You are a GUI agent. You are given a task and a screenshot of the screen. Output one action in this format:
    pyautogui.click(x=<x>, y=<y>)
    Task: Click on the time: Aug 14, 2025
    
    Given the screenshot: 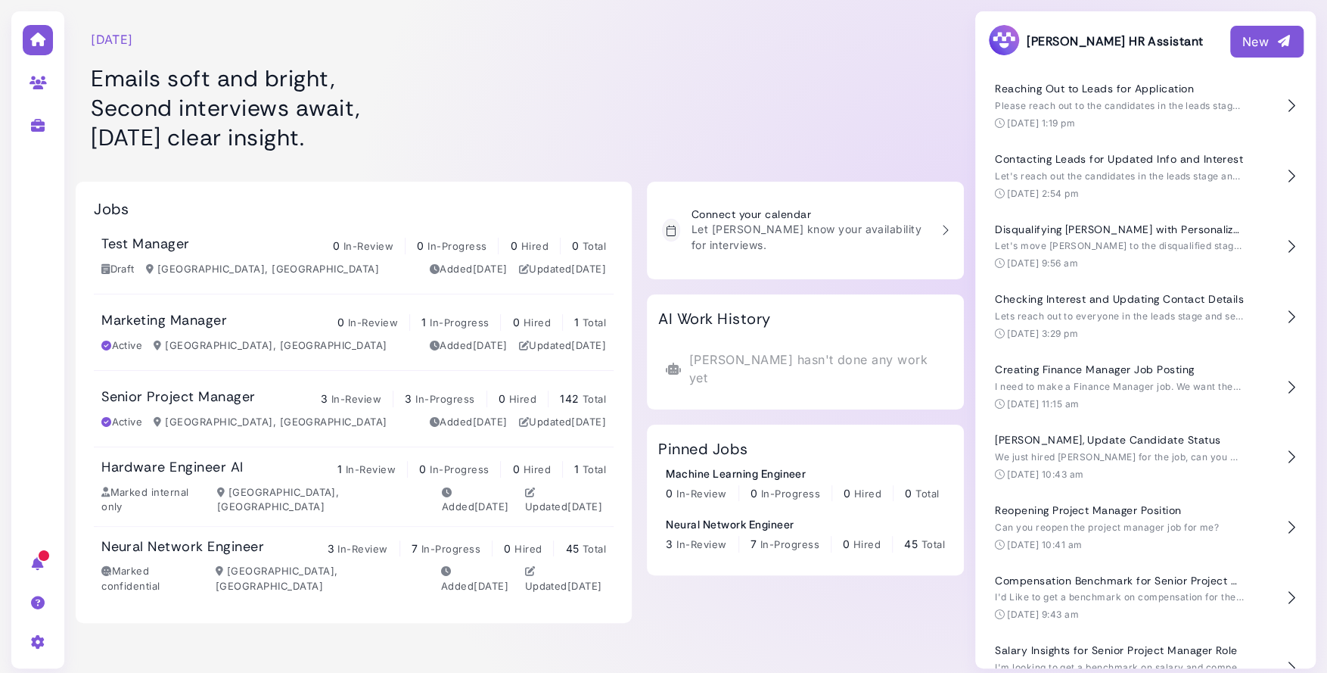 What is the action you would take?
    pyautogui.click(x=589, y=421)
    